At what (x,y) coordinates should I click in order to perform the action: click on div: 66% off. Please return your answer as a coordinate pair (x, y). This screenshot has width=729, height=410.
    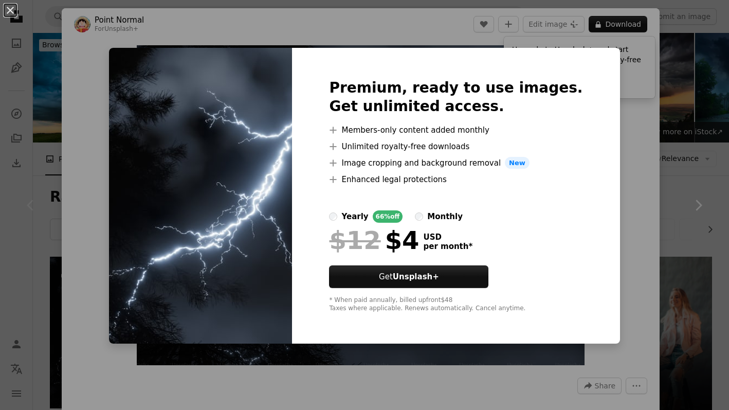
    Looking at the image, I should click on (388, 216).